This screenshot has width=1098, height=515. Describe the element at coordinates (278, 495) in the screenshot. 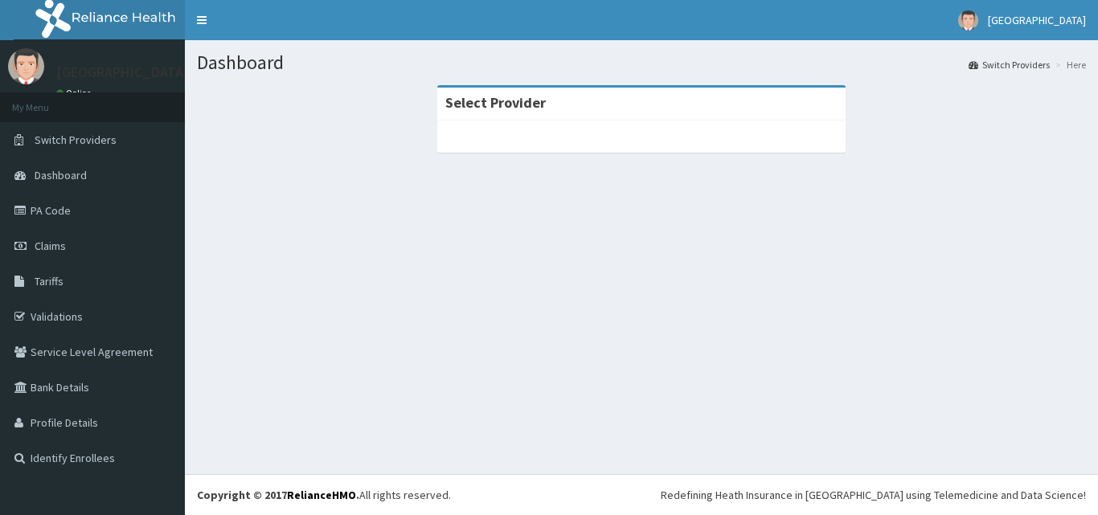

I see `strong: Copyright © 2017 .` at that location.